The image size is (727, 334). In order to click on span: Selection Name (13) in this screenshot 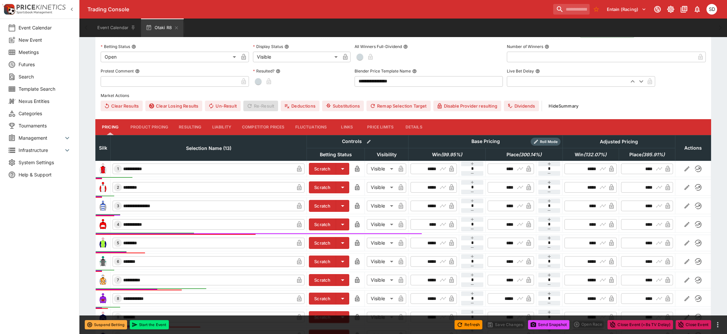, I will do `click(209, 148)`.